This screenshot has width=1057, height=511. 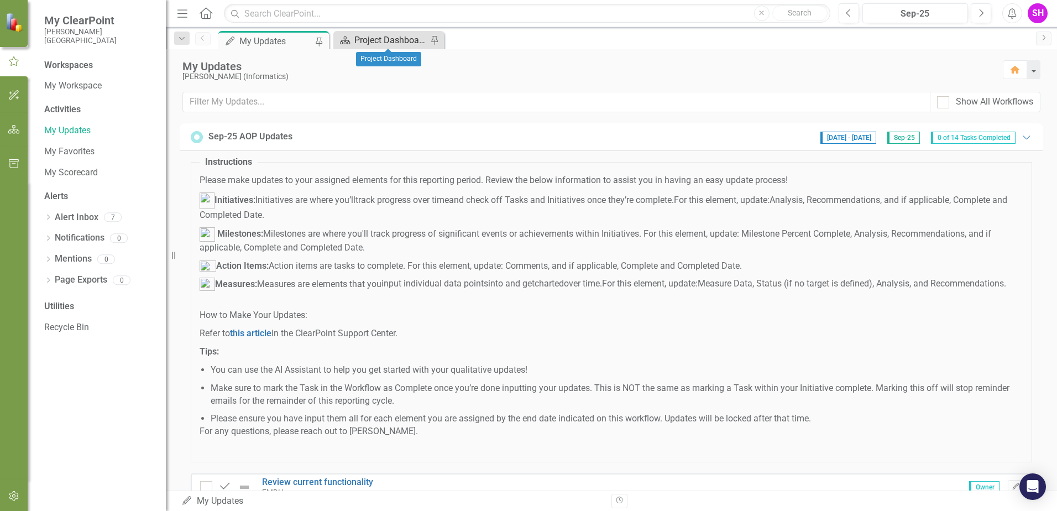 What do you see at coordinates (973, 138) in the screenshot?
I see `span: 0 of 14 Tasks Completed` at bounding box center [973, 138].